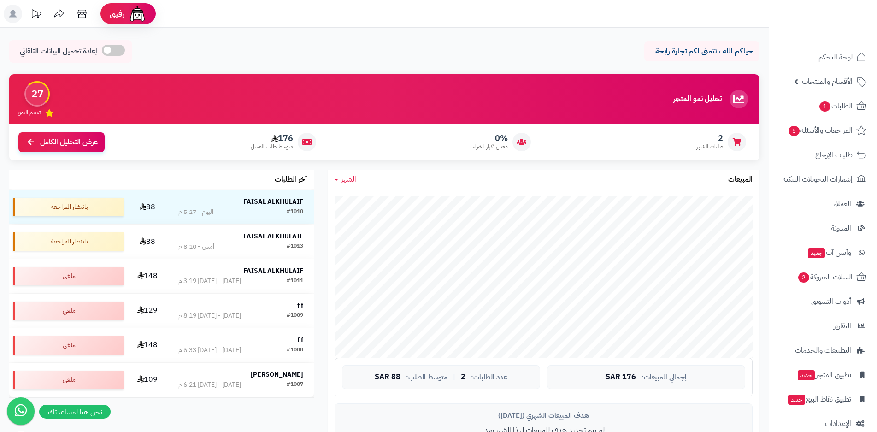 The width and height of the screenshot is (877, 432). Describe the element at coordinates (823, 301) in the screenshot. I see `a: أدوات التسويق` at that location.